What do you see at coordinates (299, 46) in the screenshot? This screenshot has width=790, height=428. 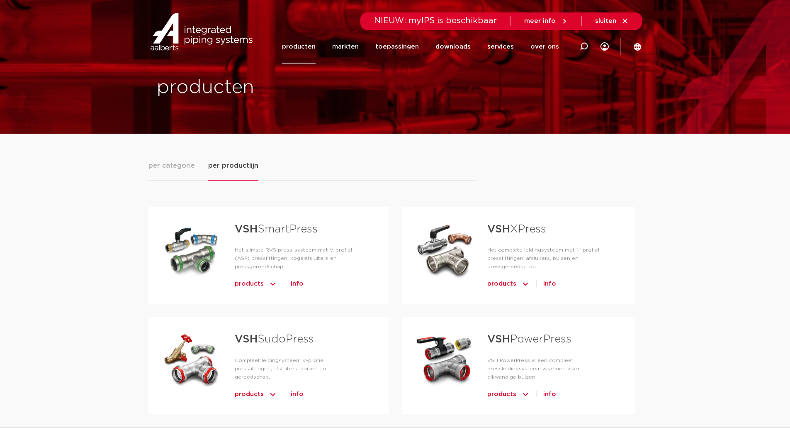 I see `a: producten` at bounding box center [299, 46].